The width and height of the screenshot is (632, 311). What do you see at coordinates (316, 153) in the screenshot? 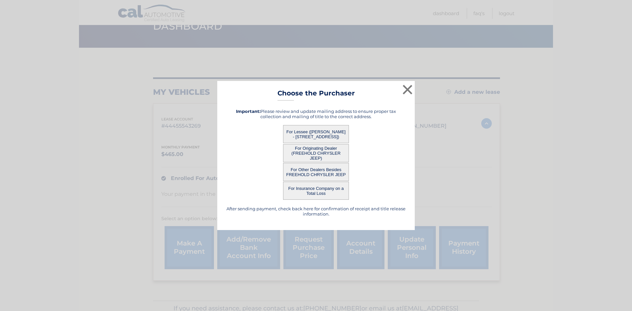
I see `button: For Originating Dealer (FREEHOLD CHRYSLER JEEP)` at bounding box center [316, 153].